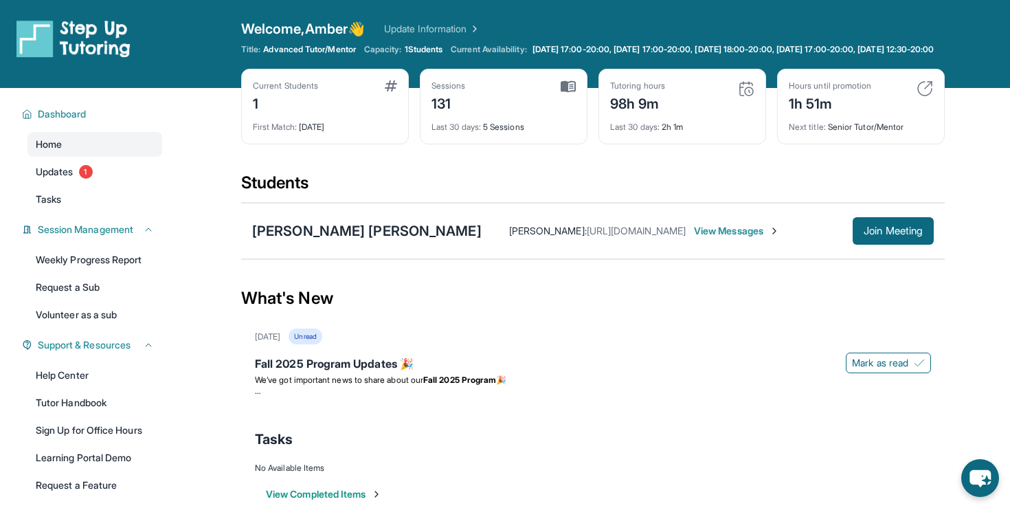 This screenshot has width=1010, height=508. Describe the element at coordinates (93, 114) in the screenshot. I see `button: Dashboard` at that location.